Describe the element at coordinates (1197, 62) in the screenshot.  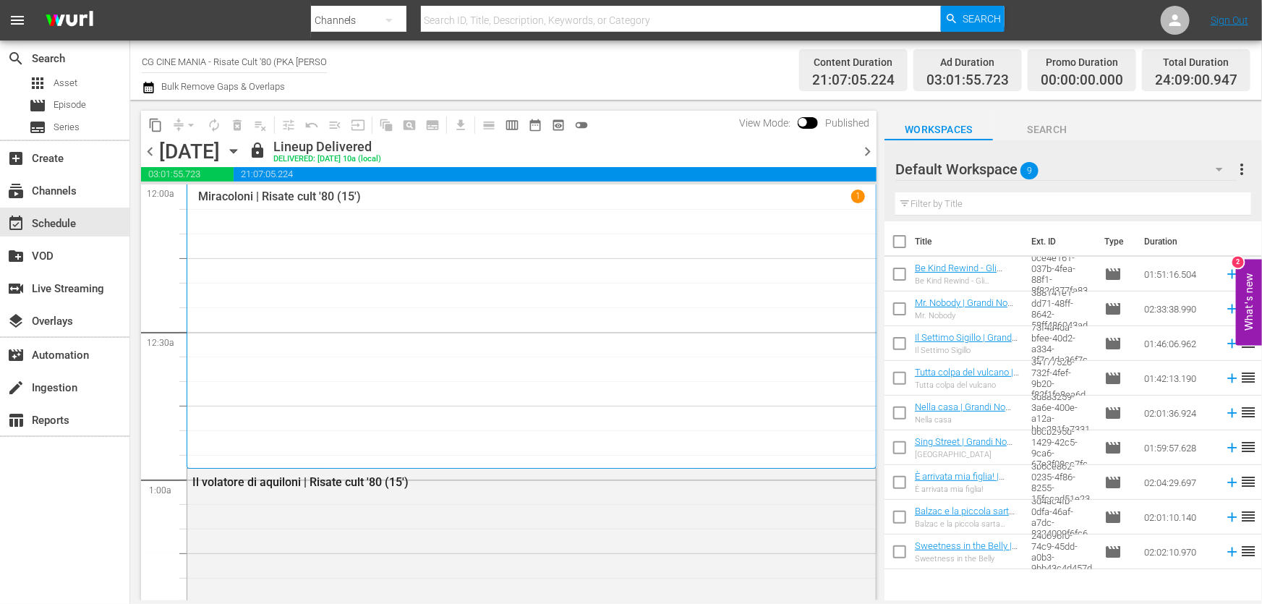
I see `div: Total Duration` at that location.